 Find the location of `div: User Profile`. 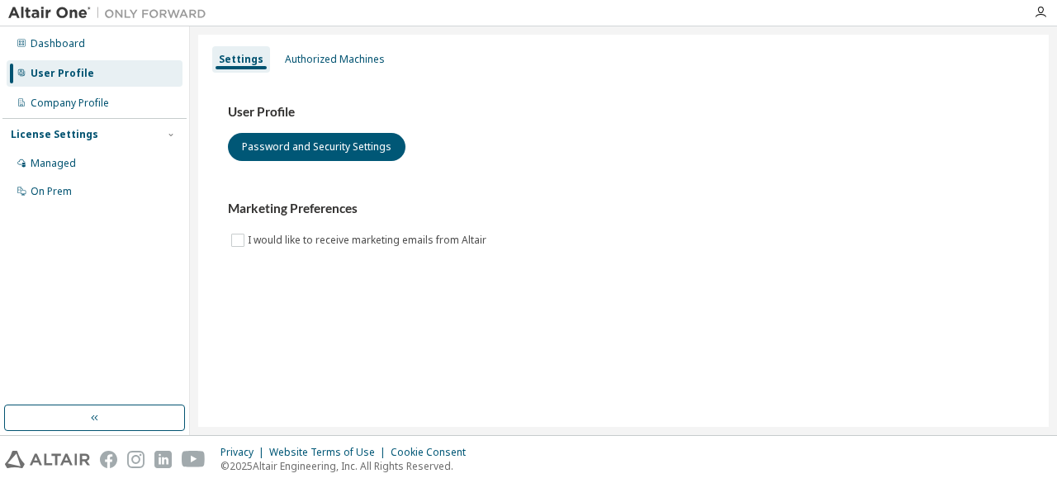

div: User Profile is located at coordinates (62, 73).